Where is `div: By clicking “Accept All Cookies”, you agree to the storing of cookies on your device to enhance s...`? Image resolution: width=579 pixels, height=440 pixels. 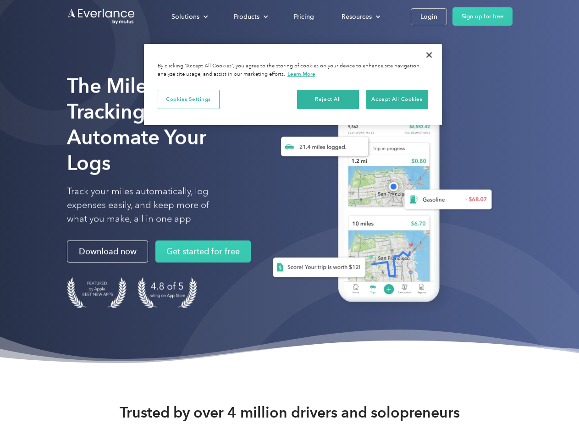
div: By clicking “Accept All Cookies”, you agree to the storing of cookies on your device to enhance s... is located at coordinates (293, 70).